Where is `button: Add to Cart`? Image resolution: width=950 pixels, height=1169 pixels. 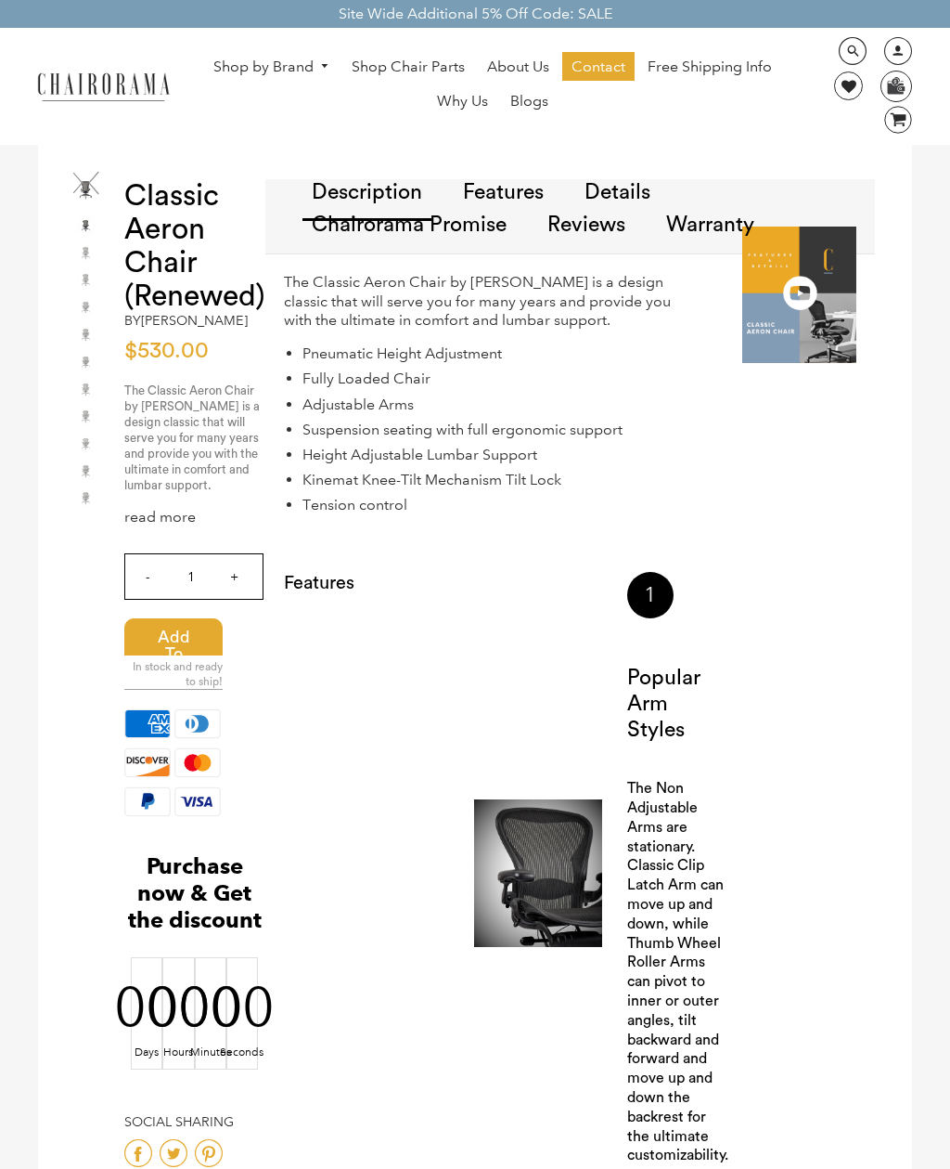 button: Add to Cart is located at coordinates (174, 637).